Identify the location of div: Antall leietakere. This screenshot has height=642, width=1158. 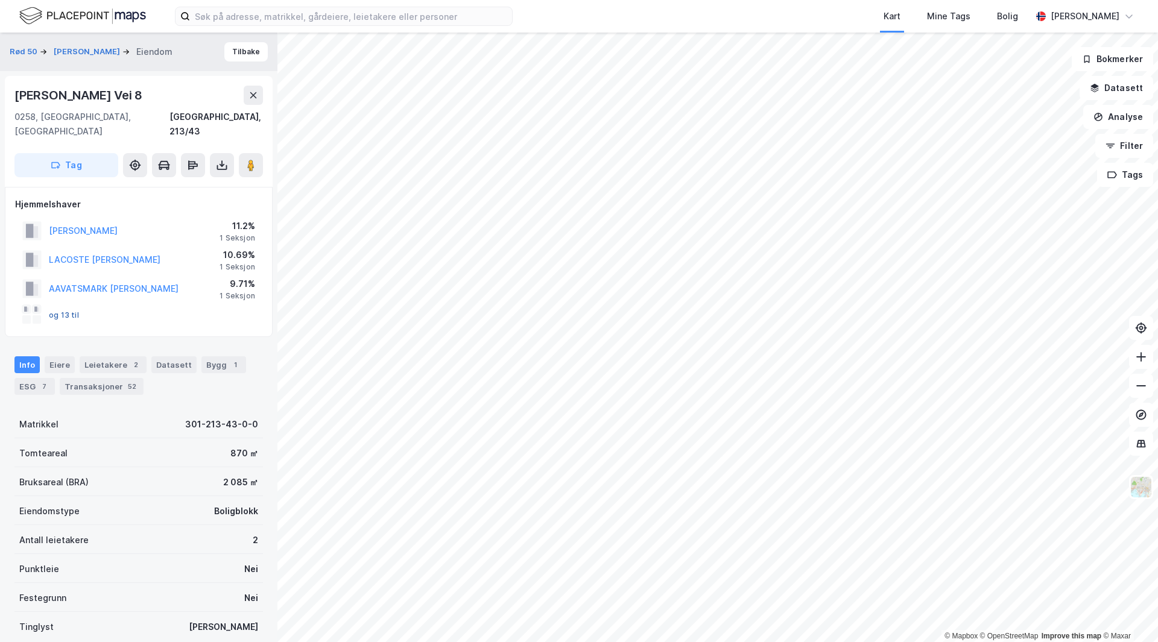
(54, 540).